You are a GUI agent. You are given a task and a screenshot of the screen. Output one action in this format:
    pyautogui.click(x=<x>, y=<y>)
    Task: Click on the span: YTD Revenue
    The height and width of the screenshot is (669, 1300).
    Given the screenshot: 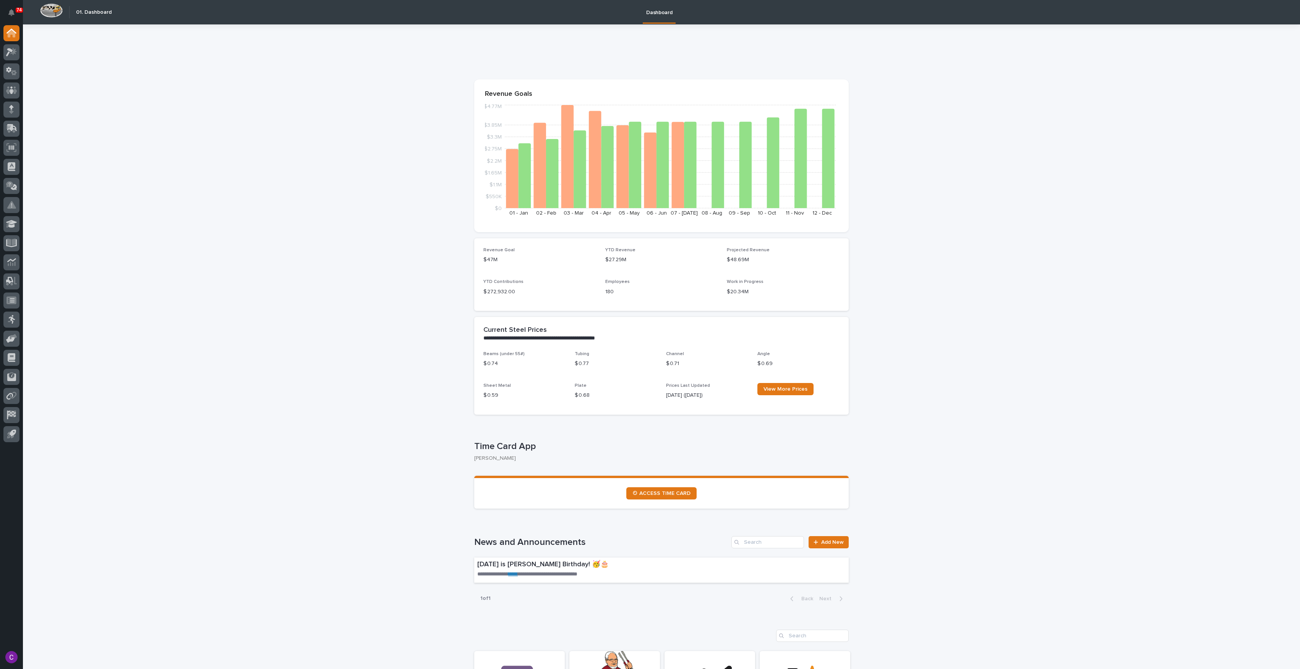 What is the action you would take?
    pyautogui.click(x=620, y=250)
    